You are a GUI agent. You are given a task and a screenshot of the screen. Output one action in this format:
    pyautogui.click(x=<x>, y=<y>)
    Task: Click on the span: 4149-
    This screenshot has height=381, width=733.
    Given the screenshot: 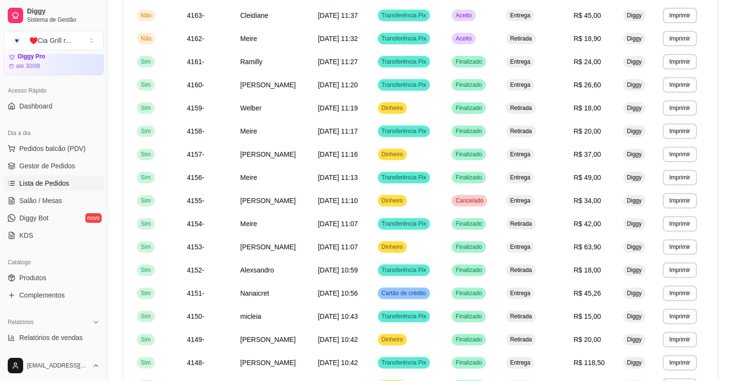 What is the action you would take?
    pyautogui.click(x=196, y=339)
    